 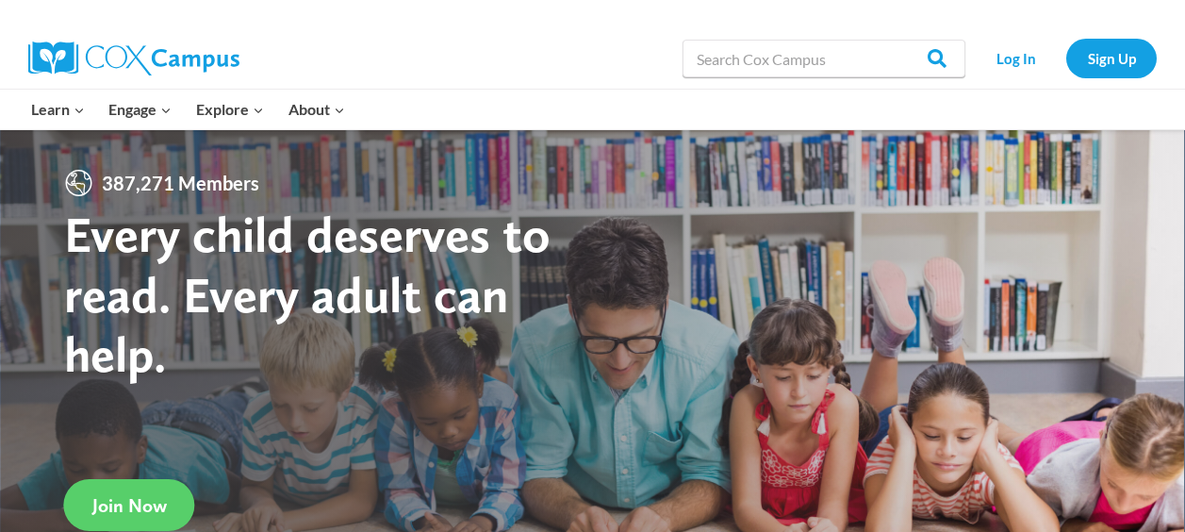 I want to click on a: Sign Up, so click(x=1111, y=57).